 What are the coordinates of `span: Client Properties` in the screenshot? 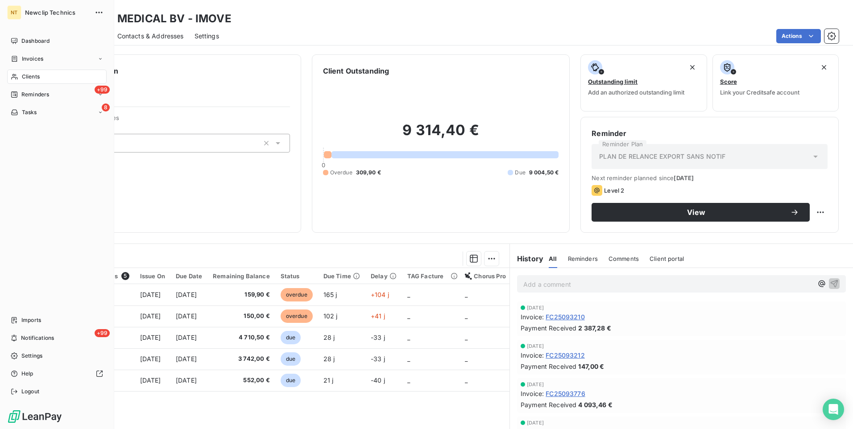 It's located at (181, 120).